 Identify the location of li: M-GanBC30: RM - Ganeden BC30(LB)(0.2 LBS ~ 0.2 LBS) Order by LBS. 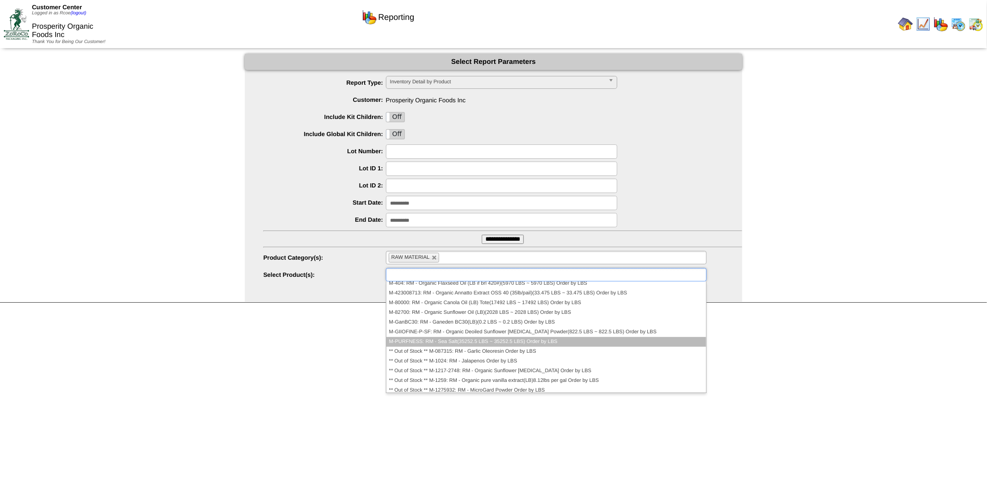
(546, 322).